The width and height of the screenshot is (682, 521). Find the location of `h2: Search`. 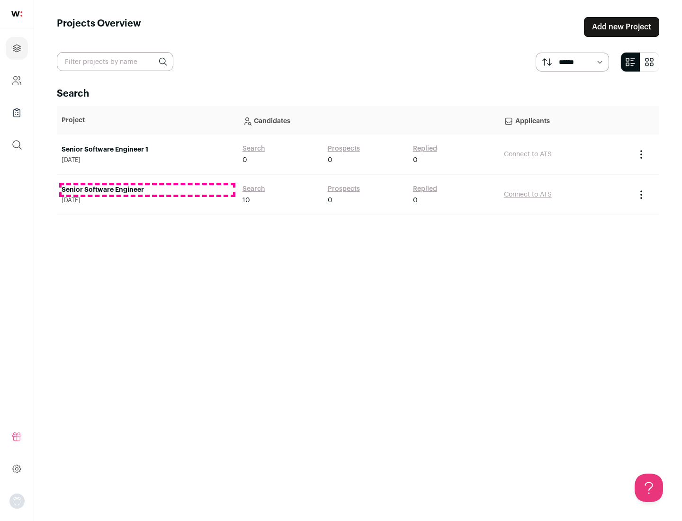

h2: Search is located at coordinates (358, 94).